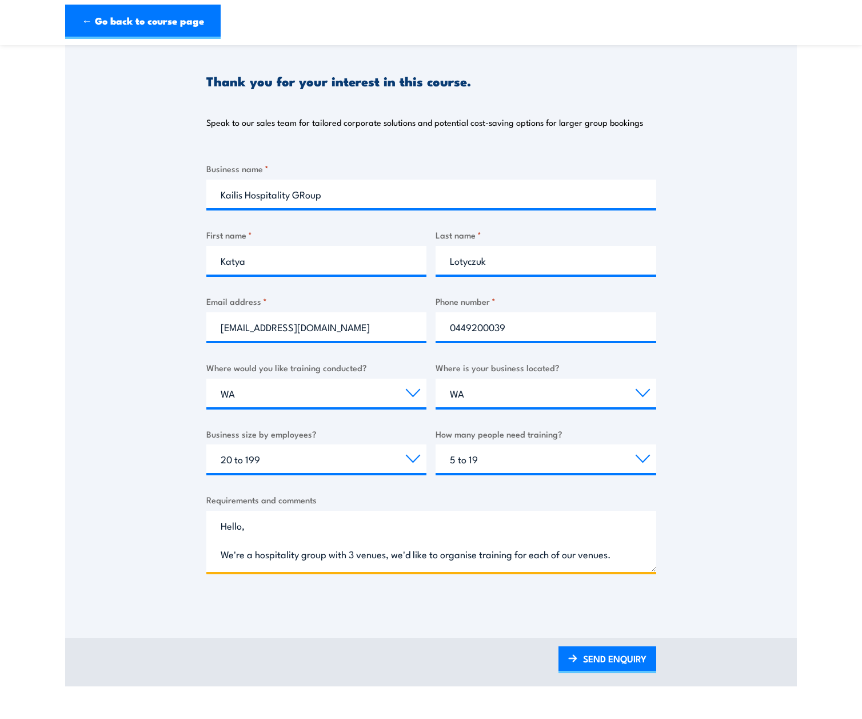 Image resolution: width=862 pixels, height=719 pixels. Describe the element at coordinates (546, 367) in the screenshot. I see `label: Where is your business located?` at that location.